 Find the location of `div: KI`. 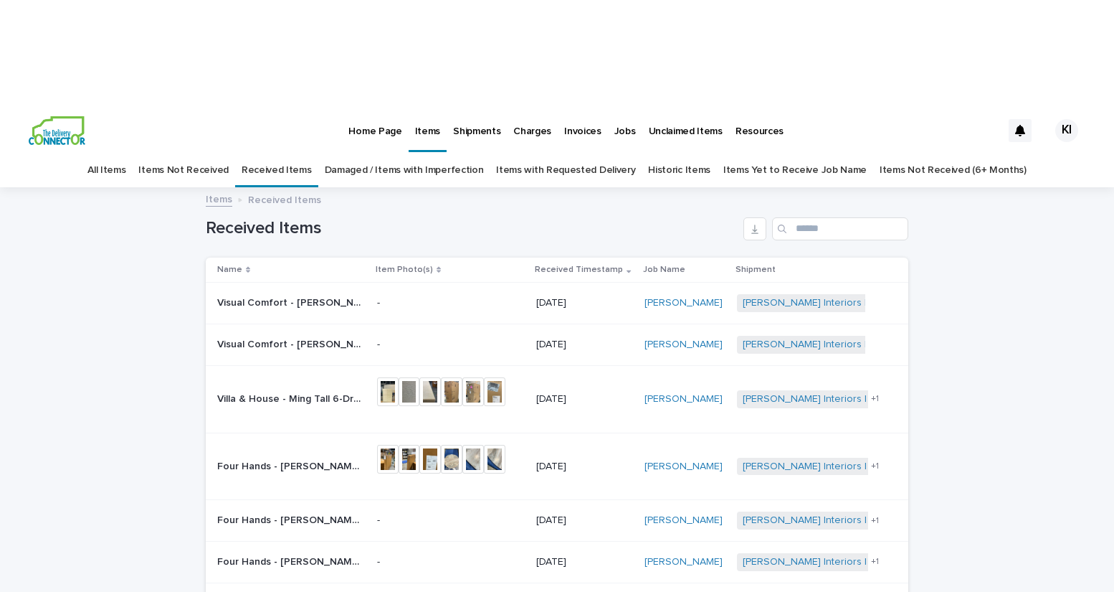

div: KI is located at coordinates (1067, 130).